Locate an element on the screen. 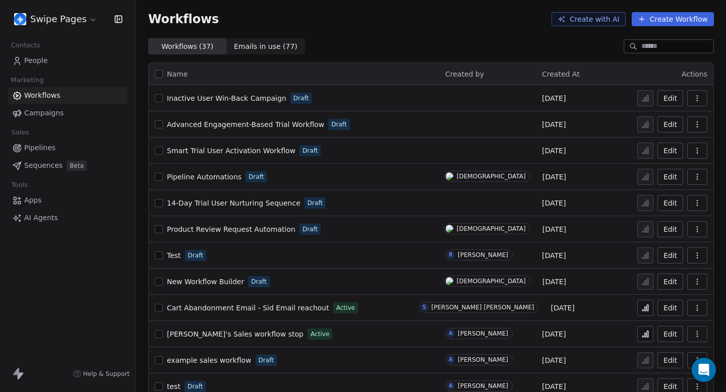 The image size is (726, 392). span: Marketing is located at coordinates (27, 80).